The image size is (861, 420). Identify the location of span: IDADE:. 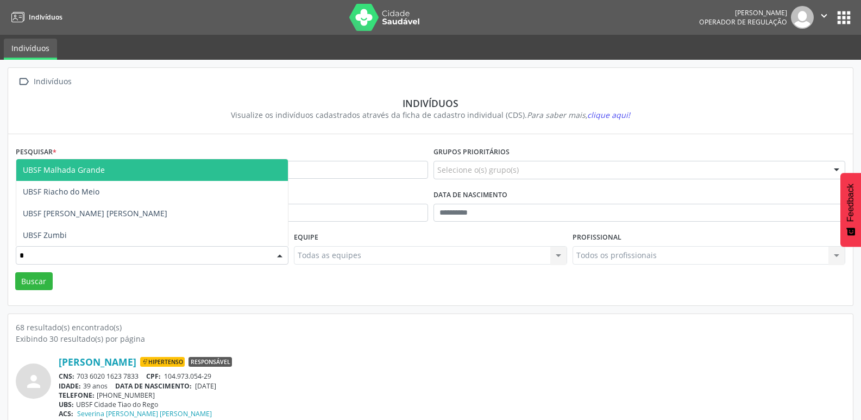
(70, 386).